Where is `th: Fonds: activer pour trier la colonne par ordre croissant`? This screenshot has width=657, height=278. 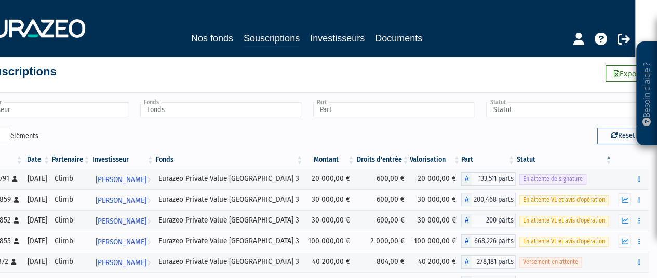
th: Fonds: activer pour trier la colonne par ordre croissant is located at coordinates (229, 160).